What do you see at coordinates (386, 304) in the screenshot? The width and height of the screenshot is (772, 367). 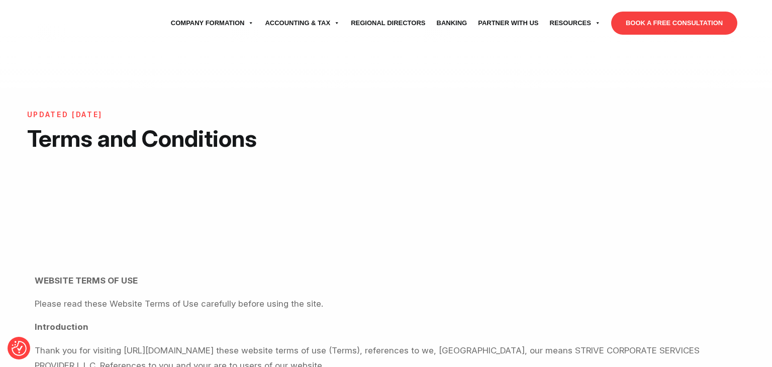 I see `p: Please read these Website Terms of Use carefully before using the site.` at bounding box center [386, 304].